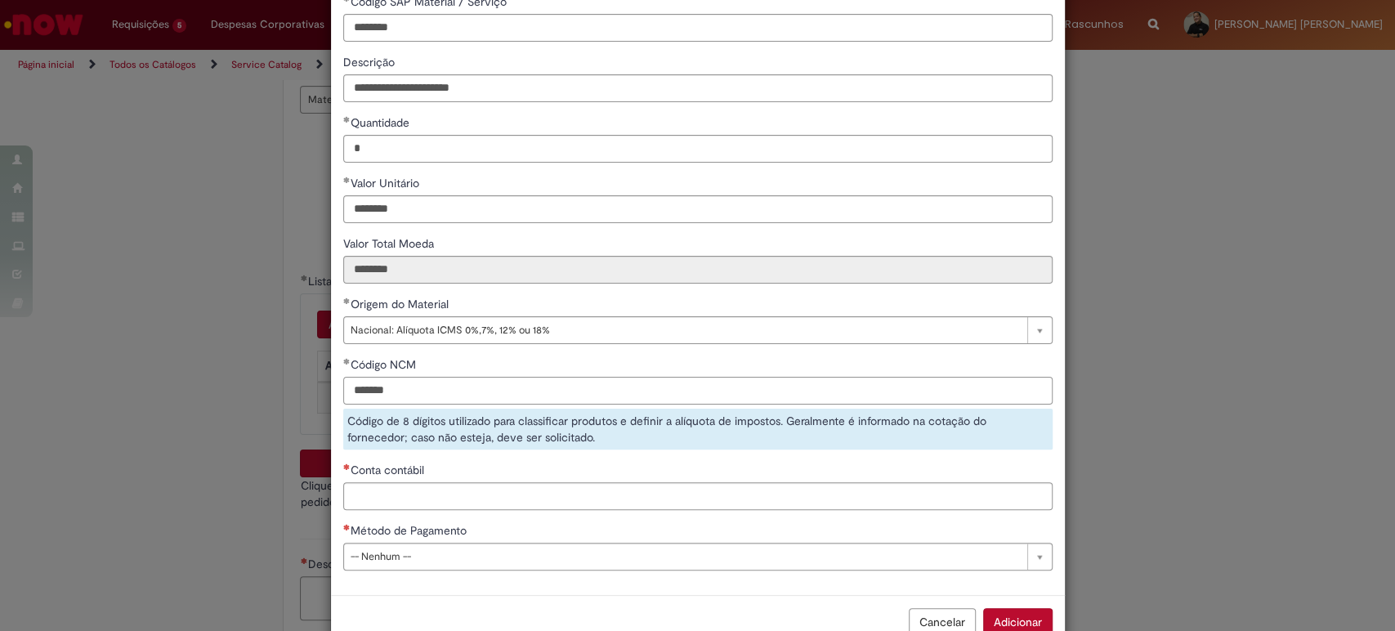 This screenshot has height=631, width=1395. I want to click on input: Valor Unitário, so click(698, 209).